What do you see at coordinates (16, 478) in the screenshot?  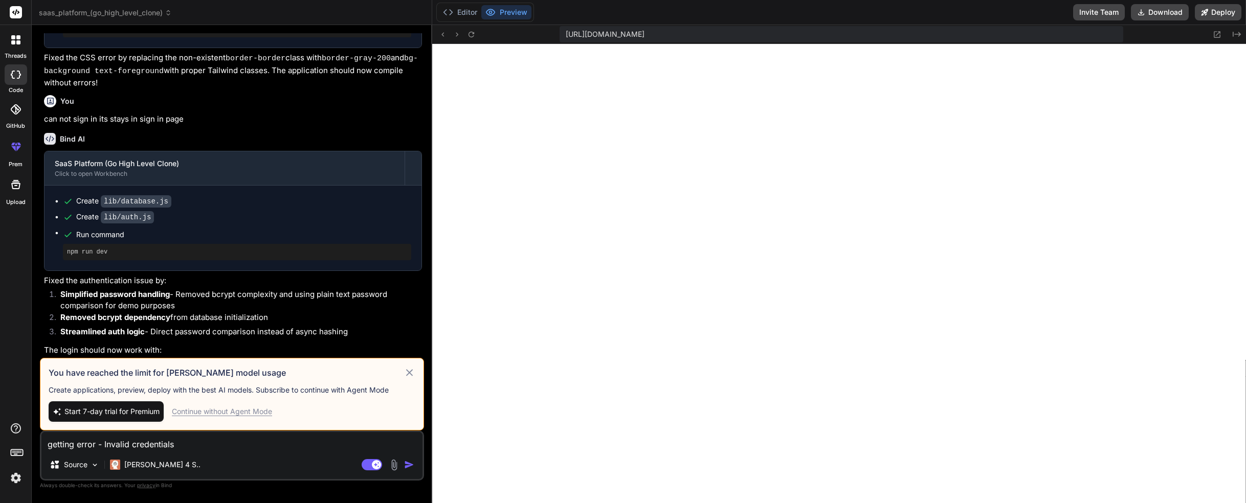 I see `img: settings` at bounding box center [16, 478].